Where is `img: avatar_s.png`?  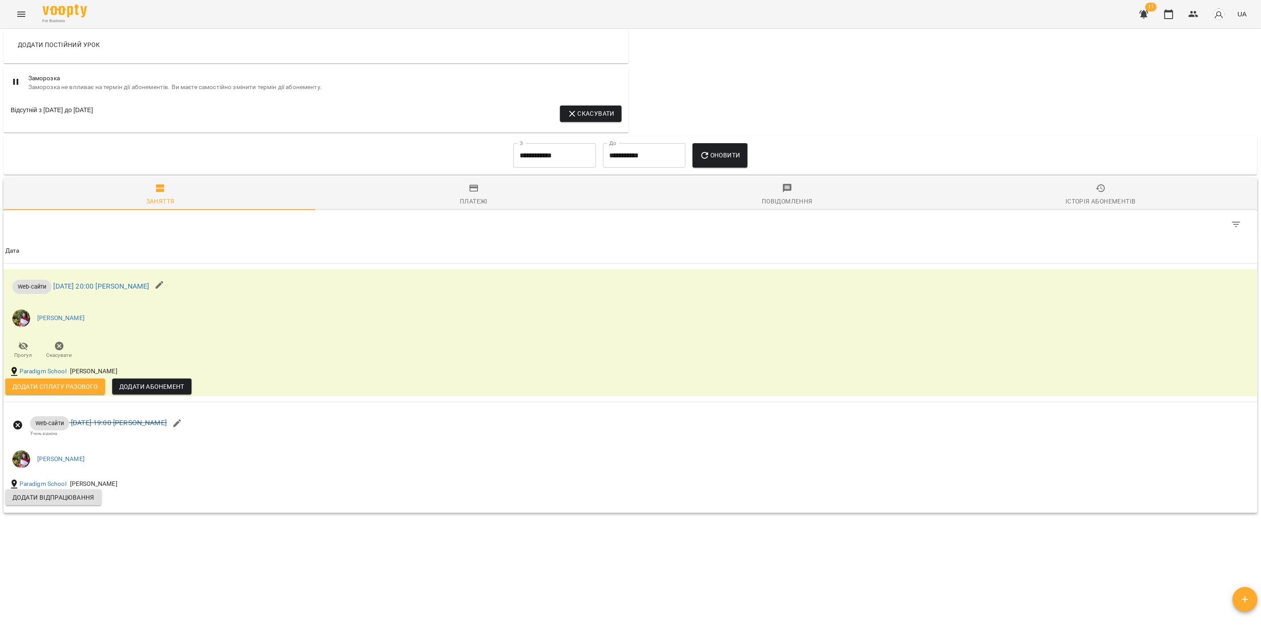
img: avatar_s.png is located at coordinates (1219, 14).